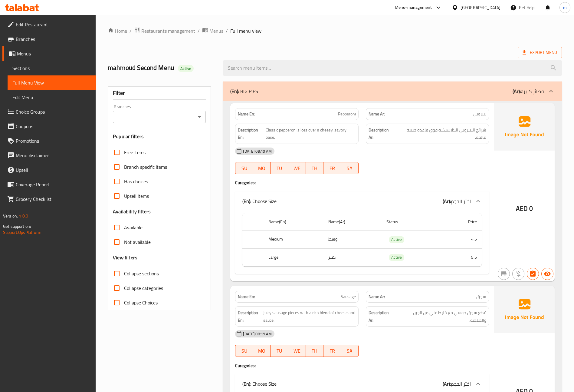  I want to click on th: Price, so click(461, 222).